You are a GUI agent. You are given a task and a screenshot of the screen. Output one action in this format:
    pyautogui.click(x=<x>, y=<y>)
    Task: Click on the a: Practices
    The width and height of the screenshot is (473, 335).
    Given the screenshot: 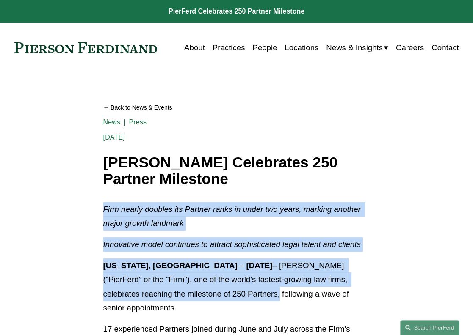 What is the action you would take?
    pyautogui.click(x=228, y=47)
    